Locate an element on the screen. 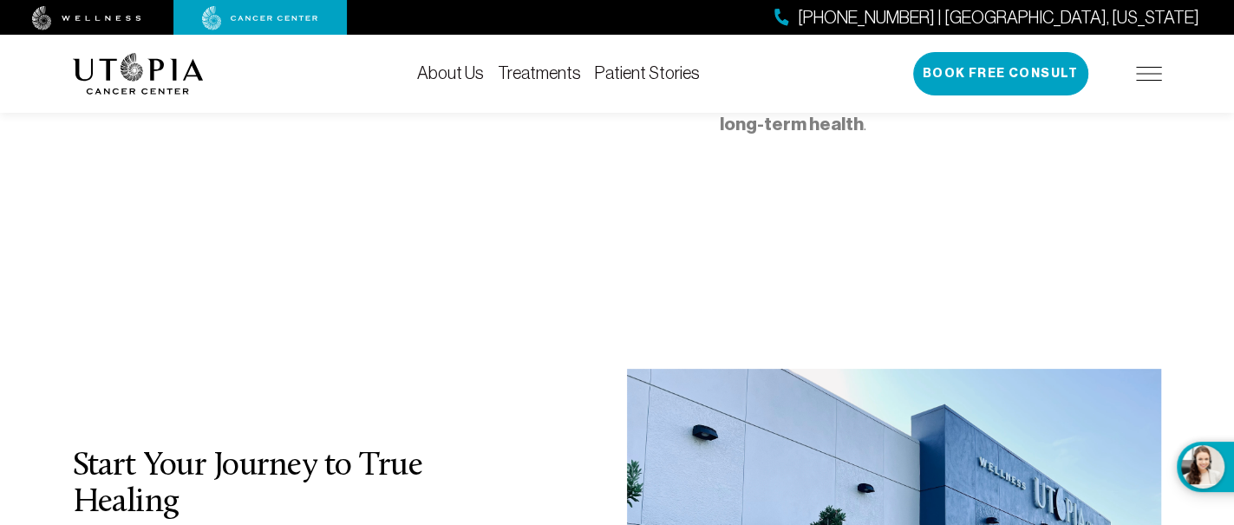  img: logo is located at coordinates (138, 74).